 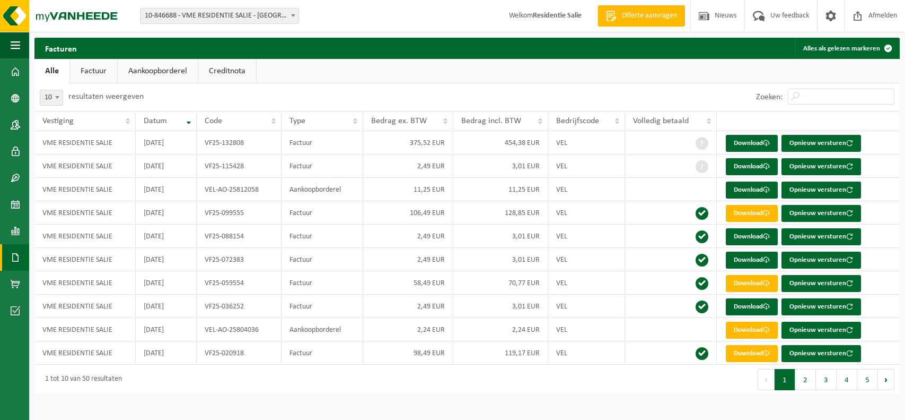 What do you see at coordinates (220, 16) in the screenshot?
I see `span: 10-846688 - VME RESIDENTIE SALIE - KUURNE` at bounding box center [220, 16].